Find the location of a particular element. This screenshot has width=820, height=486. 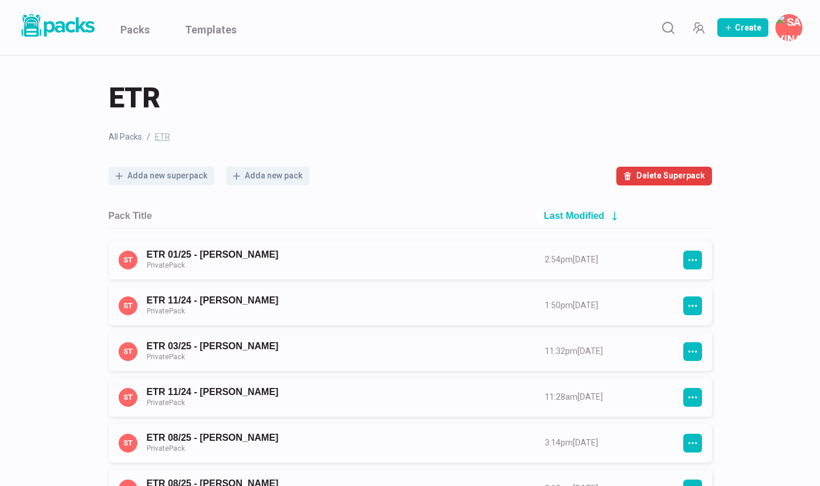

button: Search is located at coordinates (668, 28).